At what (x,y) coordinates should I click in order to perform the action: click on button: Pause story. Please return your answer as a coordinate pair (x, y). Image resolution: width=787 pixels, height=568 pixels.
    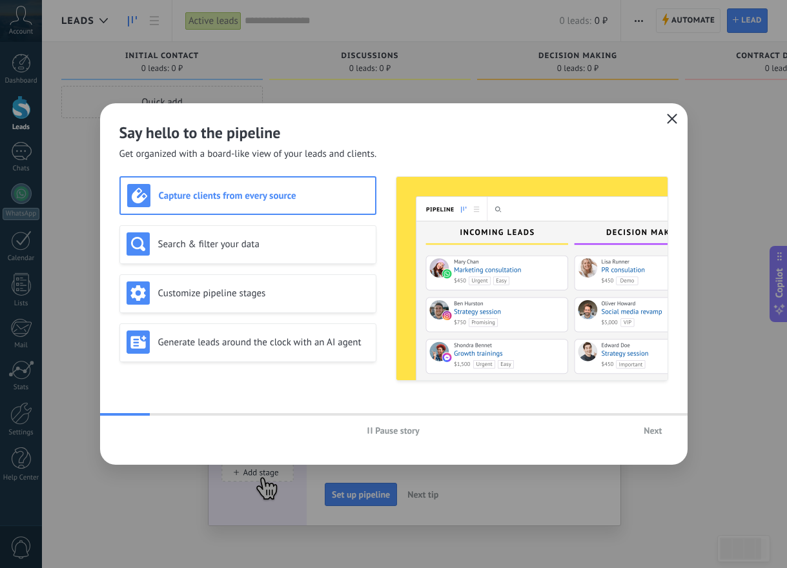
    Looking at the image, I should click on (393, 431).